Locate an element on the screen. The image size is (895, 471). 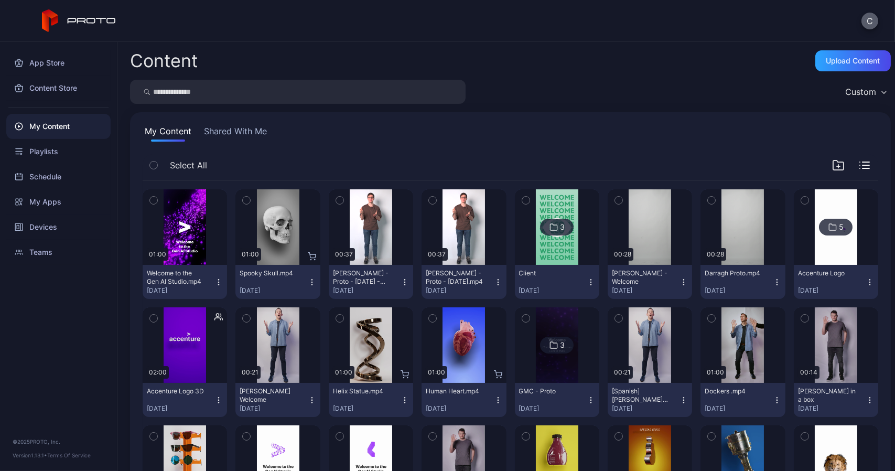
div: Dockers .mp4 is located at coordinates (733, 391).